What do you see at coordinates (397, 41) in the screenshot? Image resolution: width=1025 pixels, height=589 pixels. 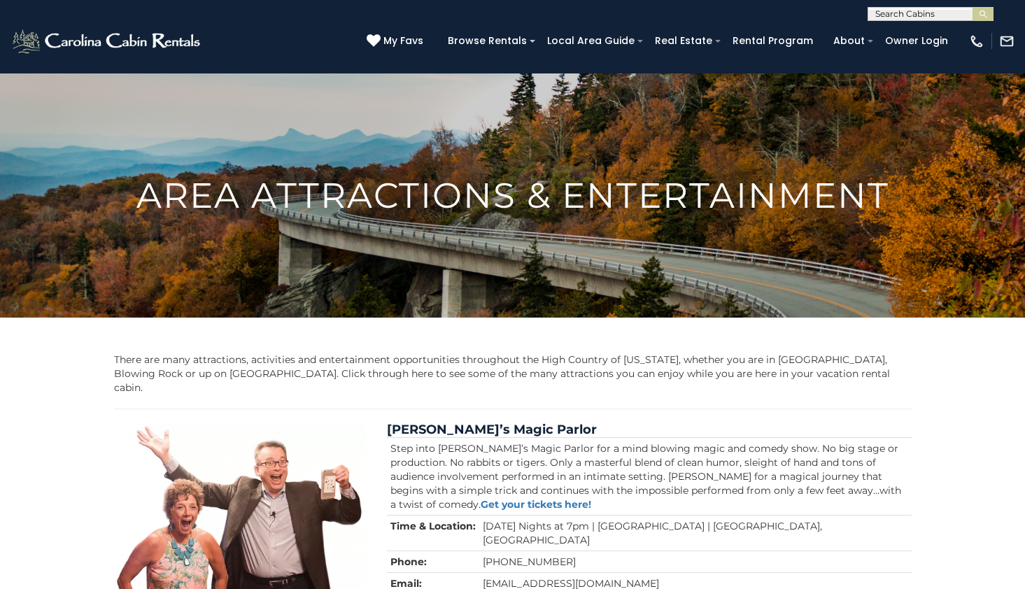 I see `a: My Favs` at bounding box center [397, 41].